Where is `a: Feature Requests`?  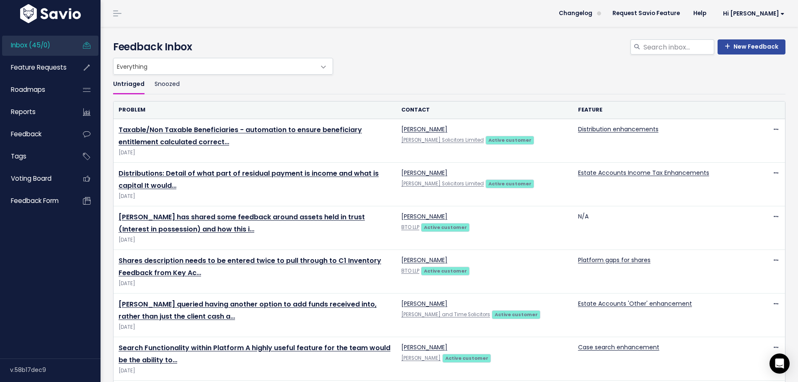
a: Feature Requests is located at coordinates (36, 67).